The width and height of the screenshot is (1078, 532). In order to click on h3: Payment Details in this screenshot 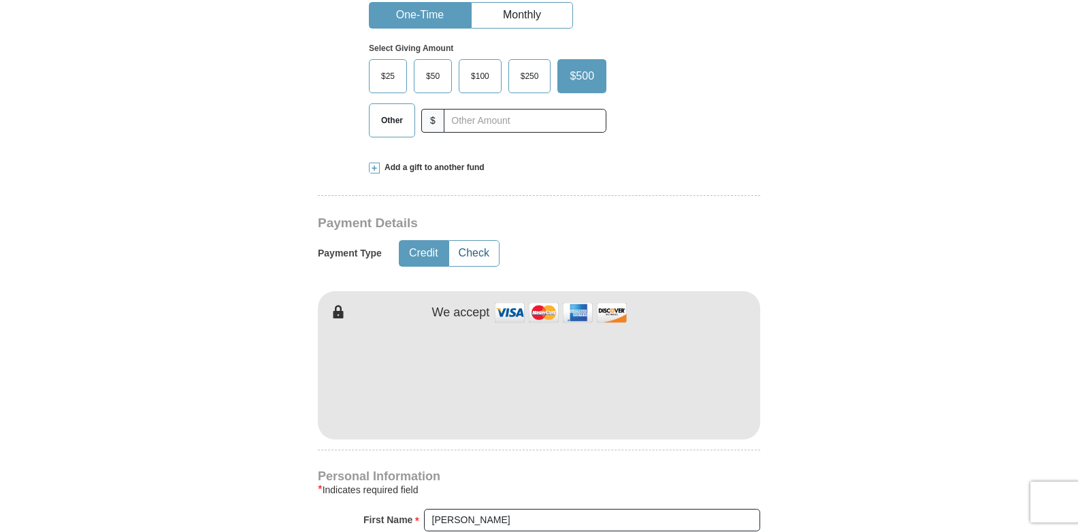, I will do `click(491, 223)`.